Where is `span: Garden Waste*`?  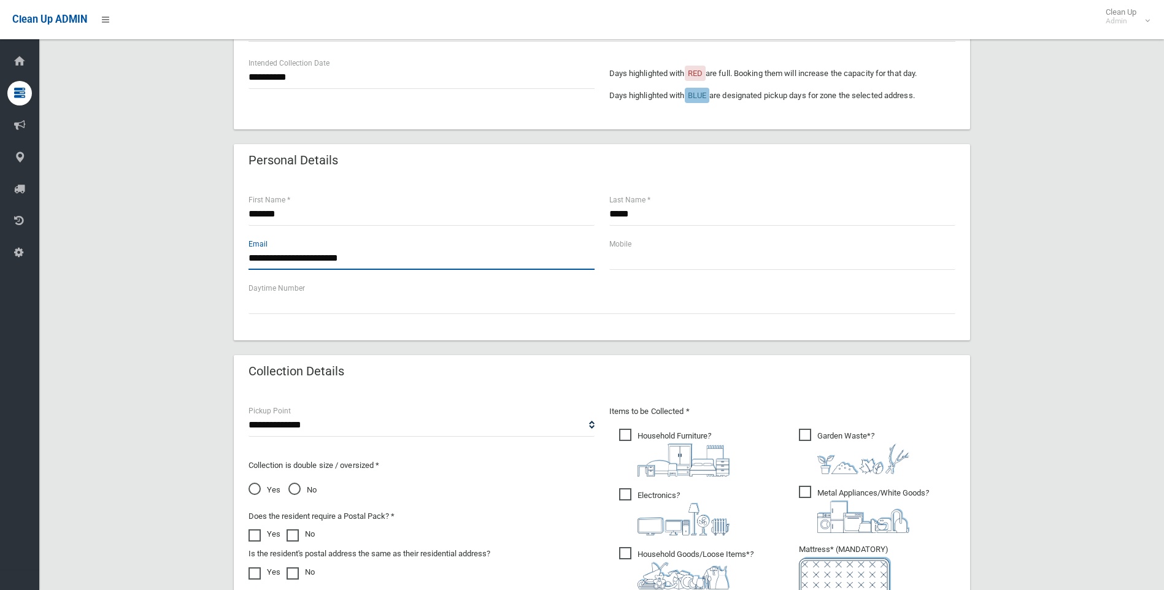 span: Garden Waste* is located at coordinates (854, 451).